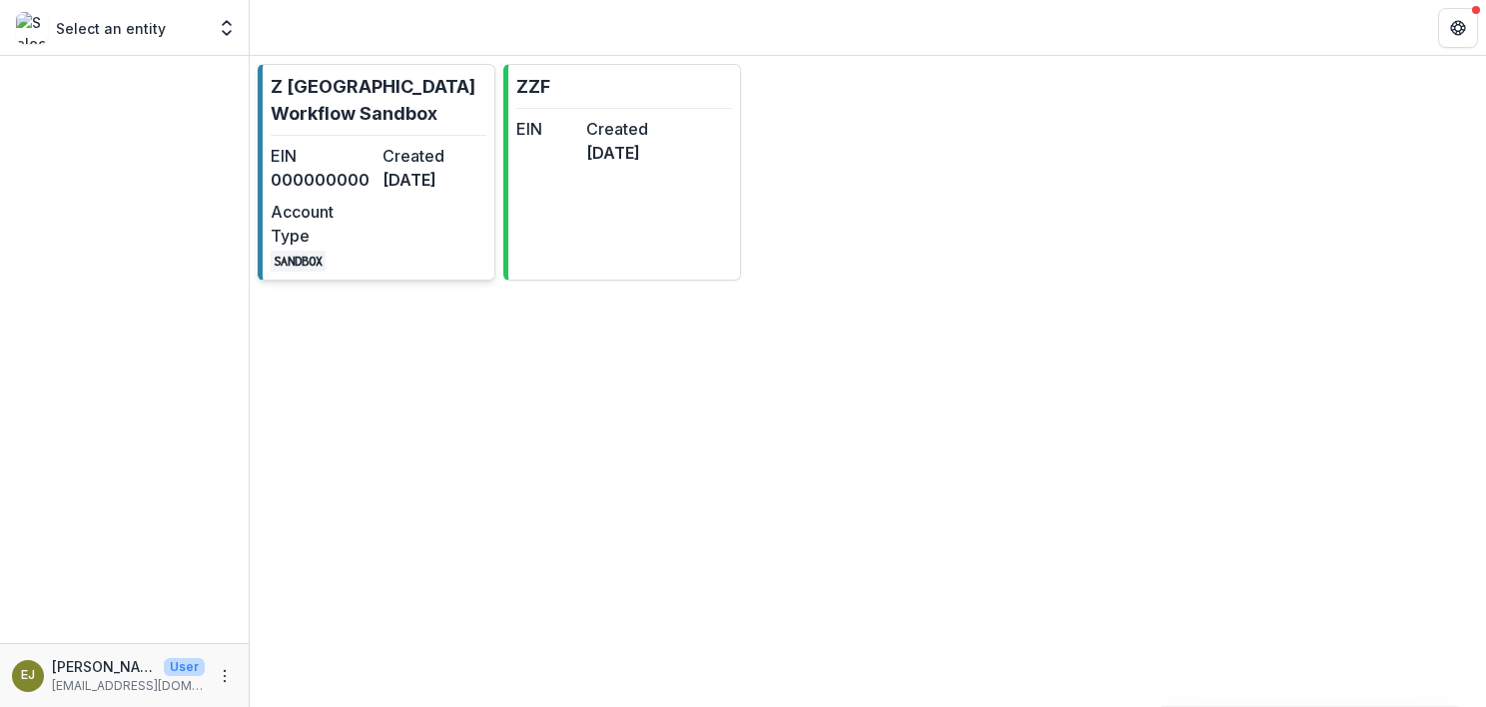 Image resolution: width=1486 pixels, height=707 pixels. What do you see at coordinates (225, 676) in the screenshot?
I see `button: More` at bounding box center [225, 676].